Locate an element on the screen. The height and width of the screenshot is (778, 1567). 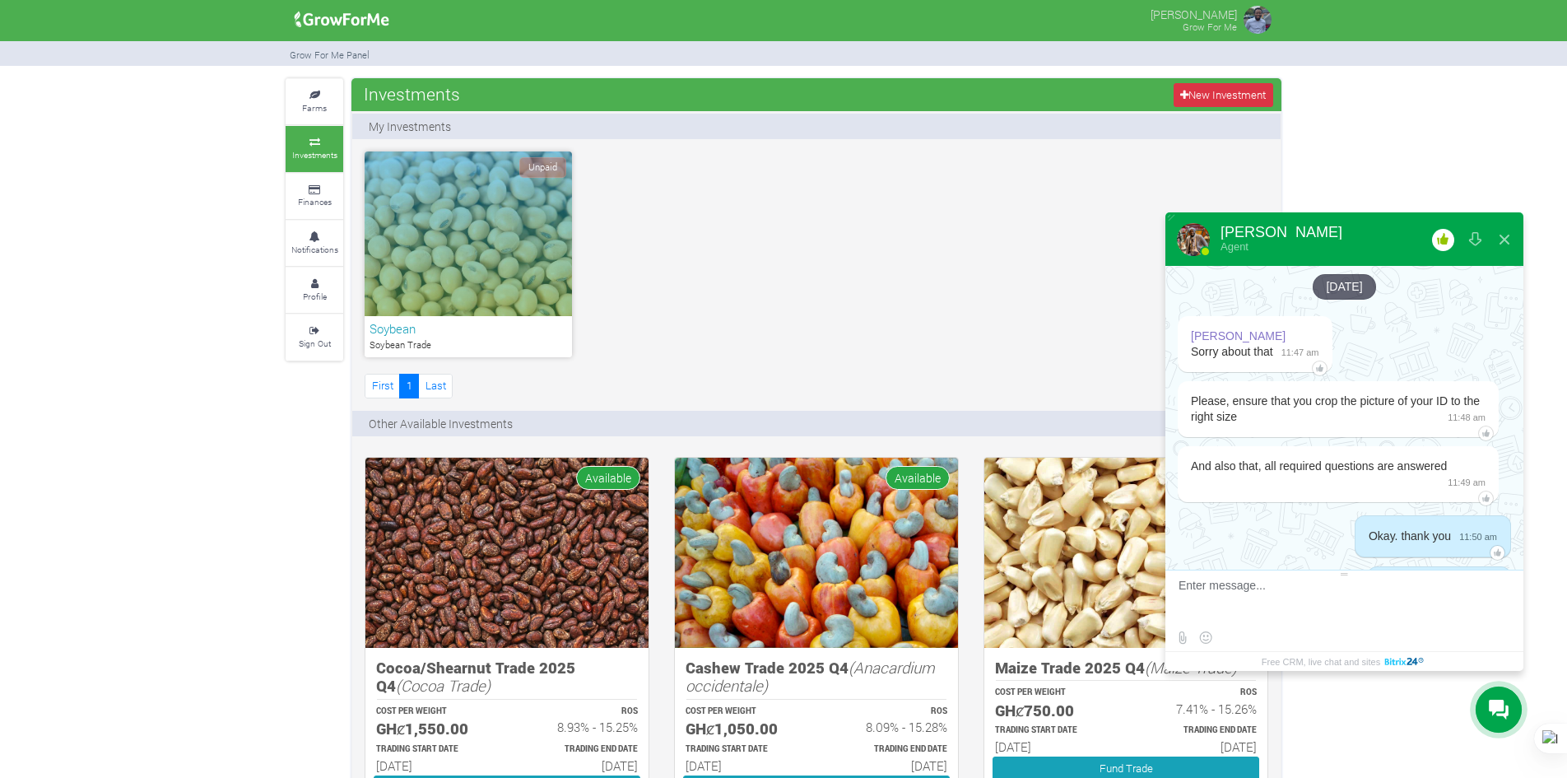
span: 11:49 am is located at coordinates (1462, 481).